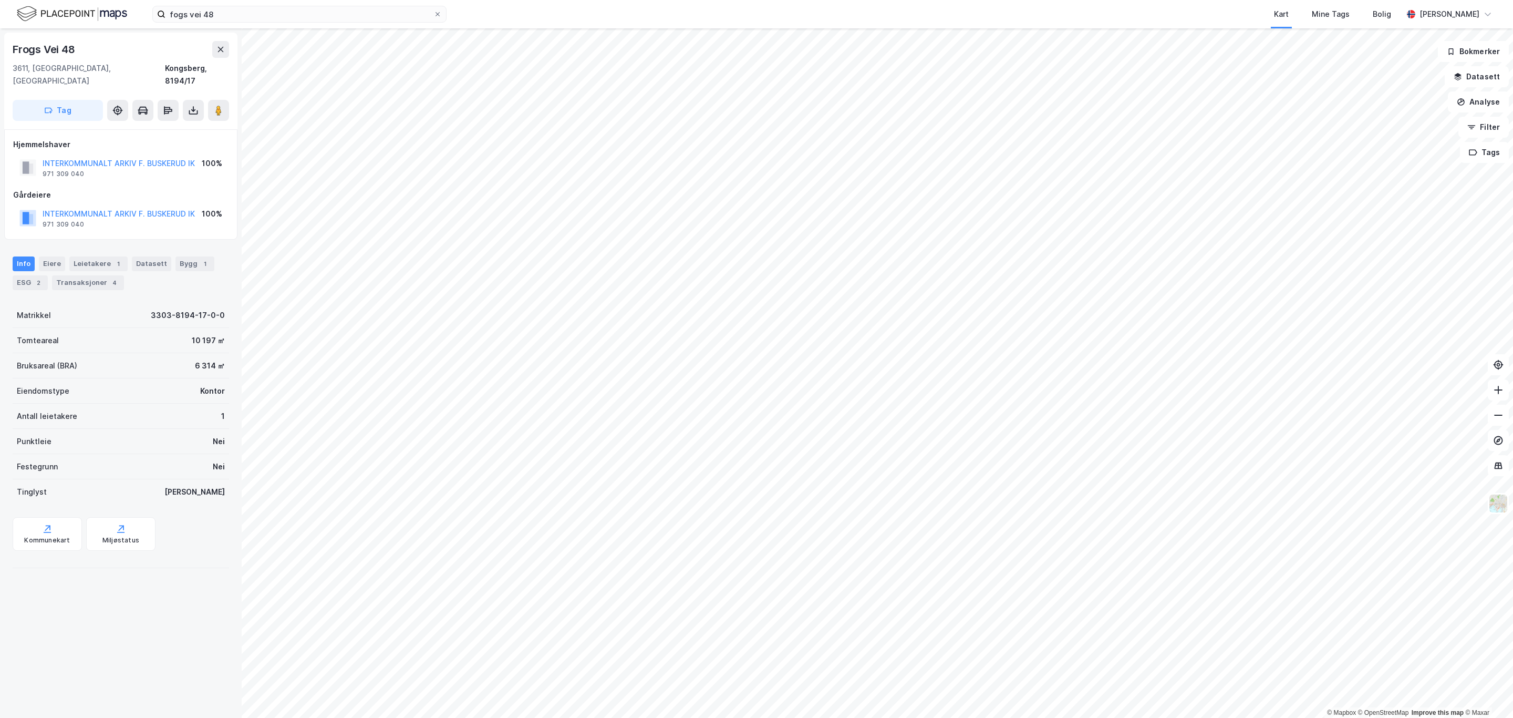 The width and height of the screenshot is (1513, 718). What do you see at coordinates (32, 492) in the screenshot?
I see `div: Tinglyst` at bounding box center [32, 492].